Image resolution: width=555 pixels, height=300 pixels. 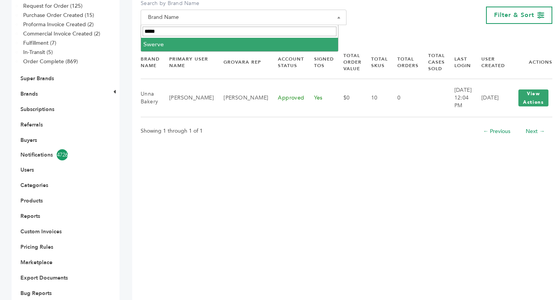 I want to click on th: Brand Name, so click(x=150, y=62).